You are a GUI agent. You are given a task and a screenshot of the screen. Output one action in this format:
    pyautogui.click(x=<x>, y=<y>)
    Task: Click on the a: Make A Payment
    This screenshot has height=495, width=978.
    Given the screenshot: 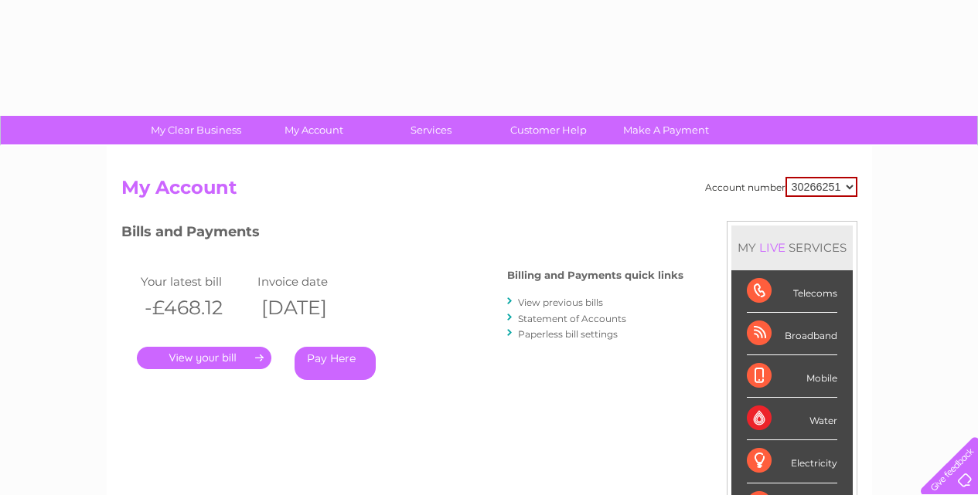 What is the action you would take?
    pyautogui.click(x=665, y=130)
    